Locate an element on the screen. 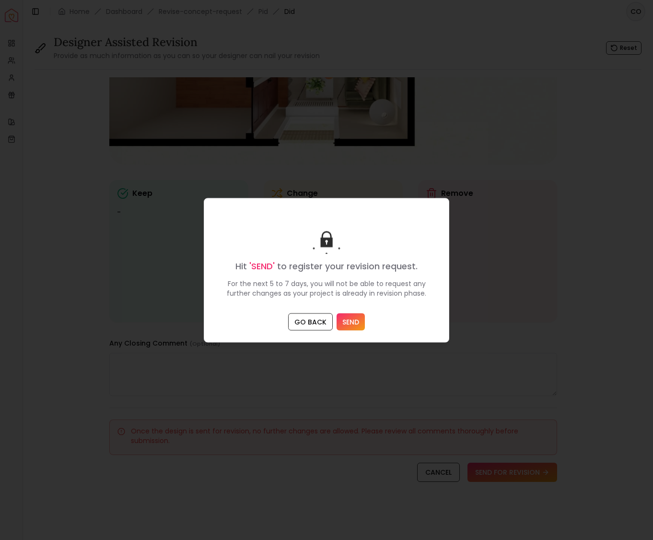 The image size is (653, 540). p: For the next 5 to 7 days, you will not be able to request any further changes as your project is ... is located at coordinates (327, 288).